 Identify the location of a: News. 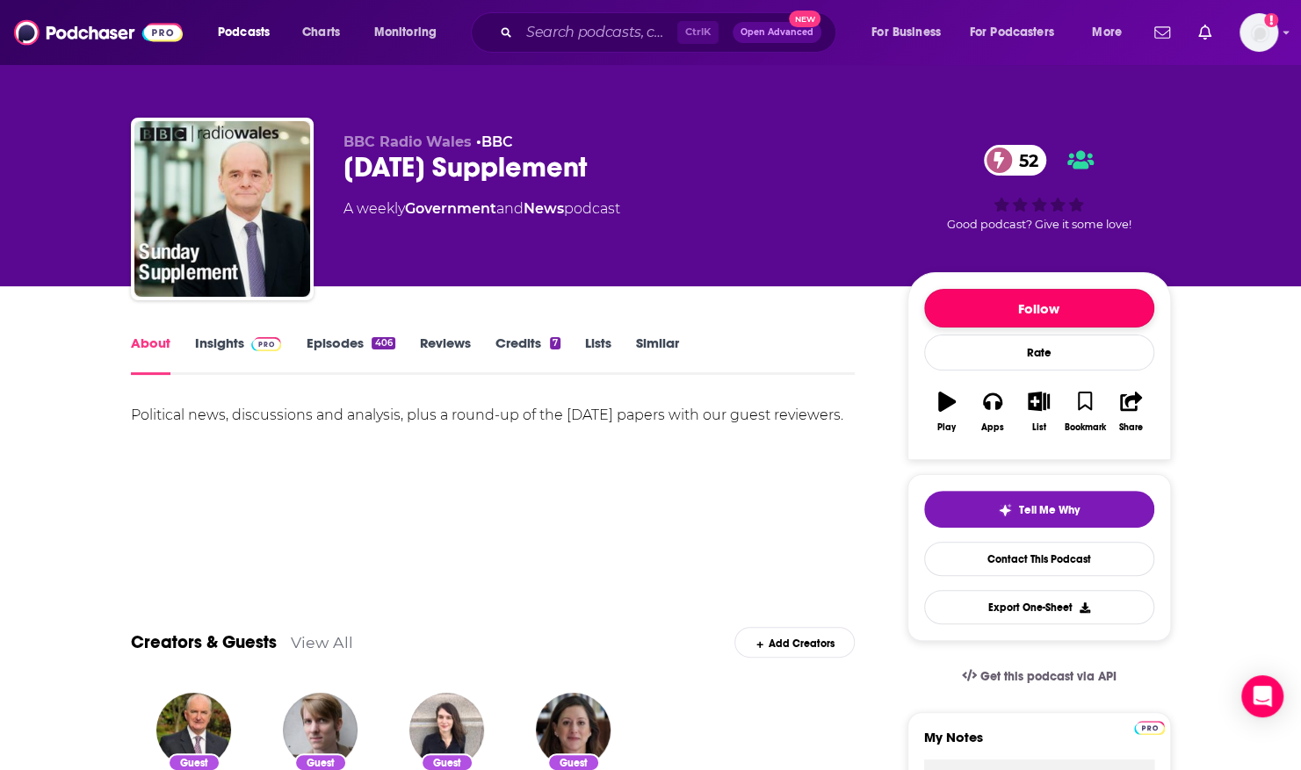
(544, 208).